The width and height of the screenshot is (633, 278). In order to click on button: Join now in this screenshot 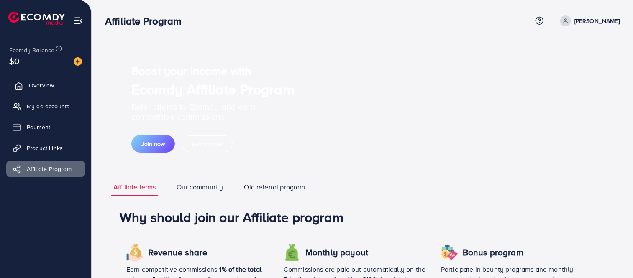, I will do `click(153, 144)`.